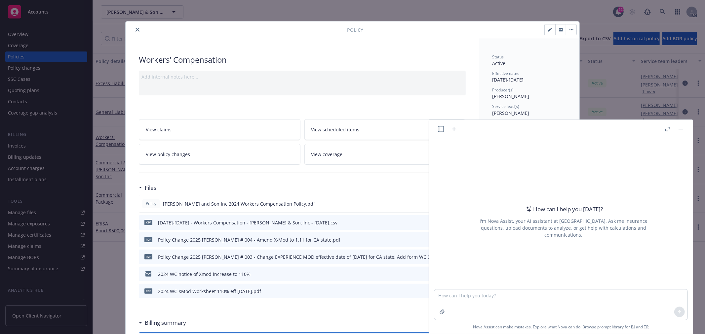  Describe the element at coordinates (646, 327) in the screenshot. I see `a: TR` at that location.